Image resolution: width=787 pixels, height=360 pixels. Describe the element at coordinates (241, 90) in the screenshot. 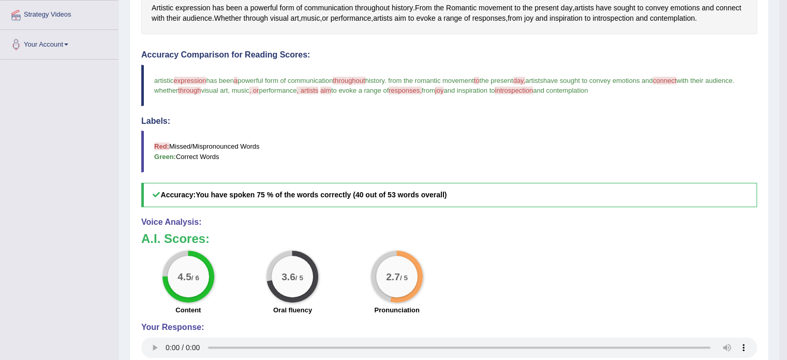

I see `span: music` at that location.